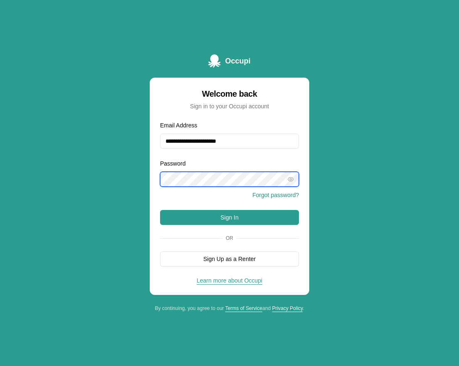  I want to click on a: Occupi, so click(229, 61).